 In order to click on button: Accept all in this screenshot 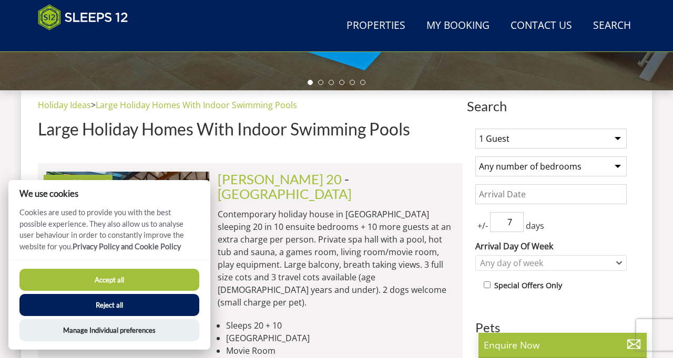, I will do `click(109, 280)`.